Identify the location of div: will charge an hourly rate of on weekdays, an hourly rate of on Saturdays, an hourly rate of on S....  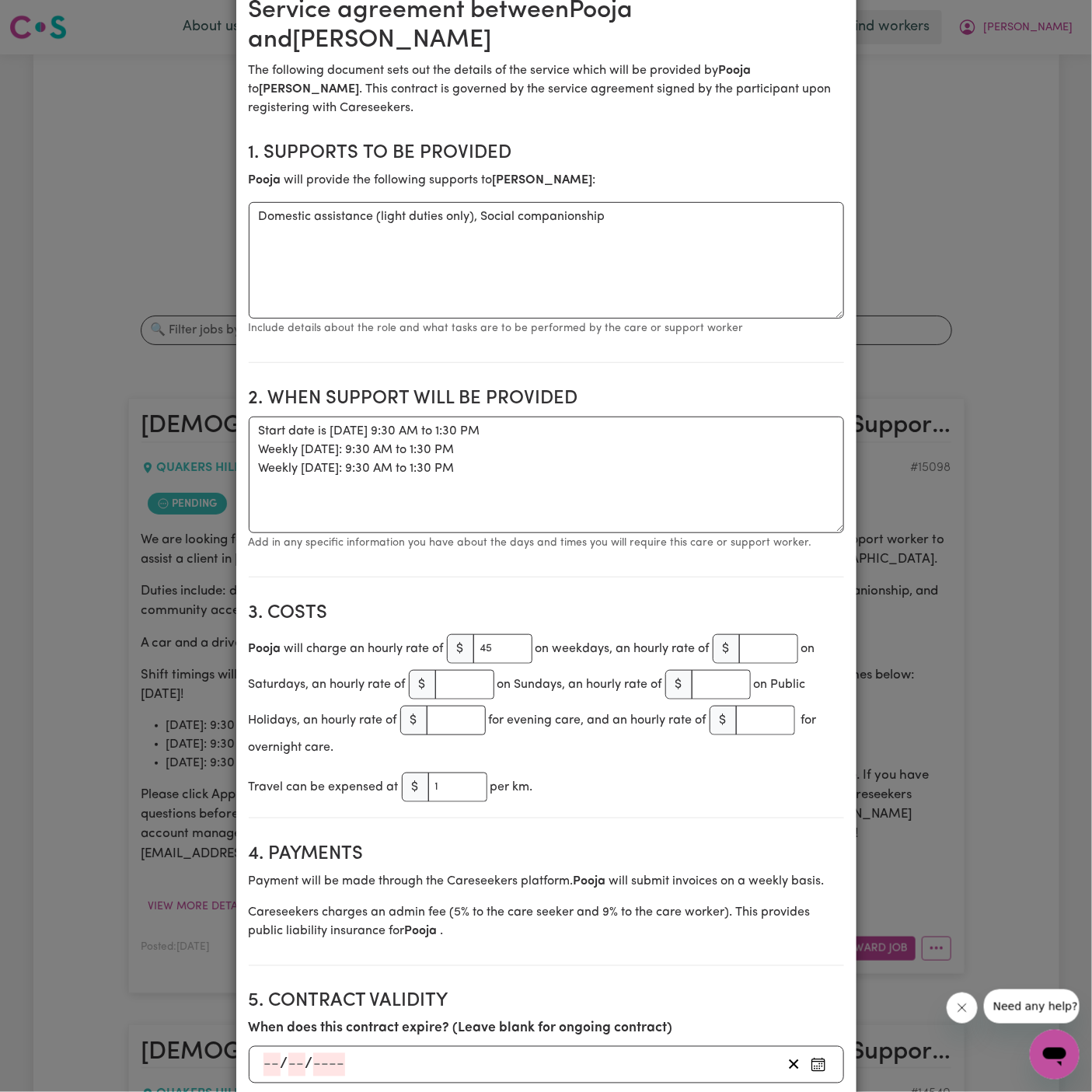
(546, 694).